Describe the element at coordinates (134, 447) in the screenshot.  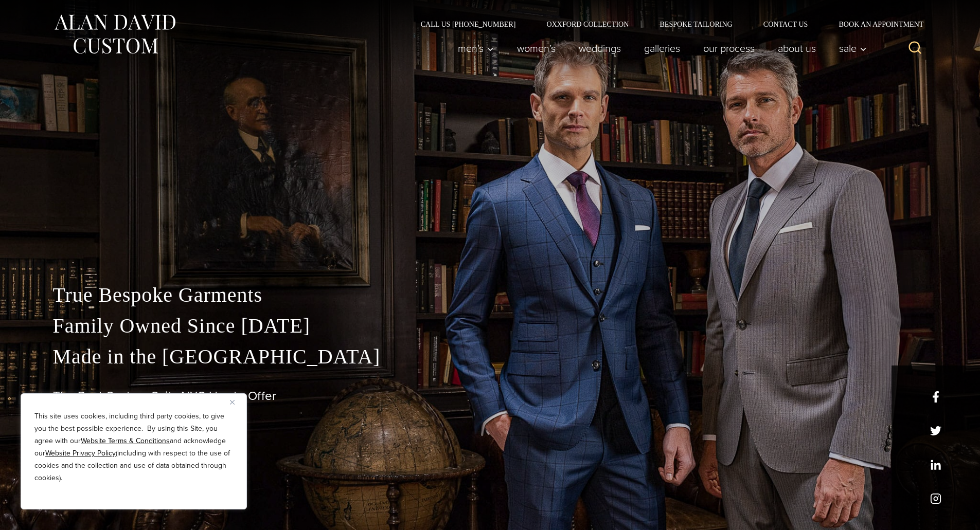
I see `p: This site uses cookies, including third party cookies, to give you the best possible experience. ...` at that location.